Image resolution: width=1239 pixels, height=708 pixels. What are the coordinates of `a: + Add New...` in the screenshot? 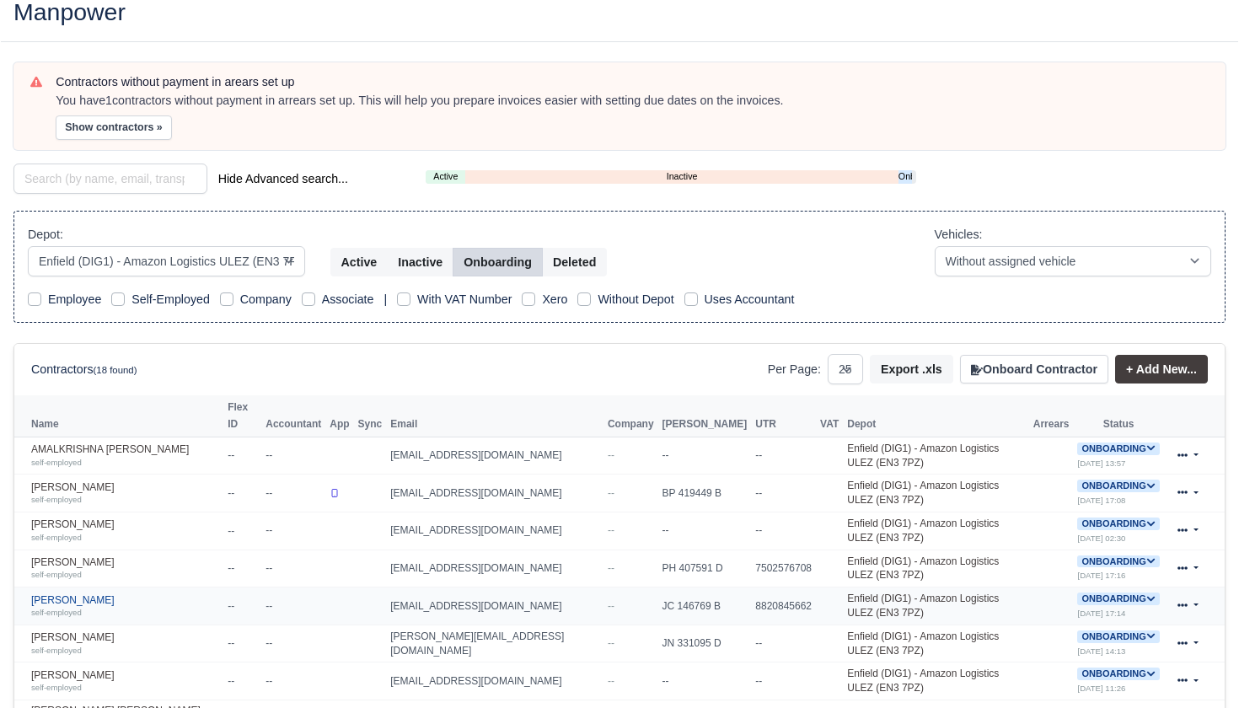 It's located at (1162, 369).